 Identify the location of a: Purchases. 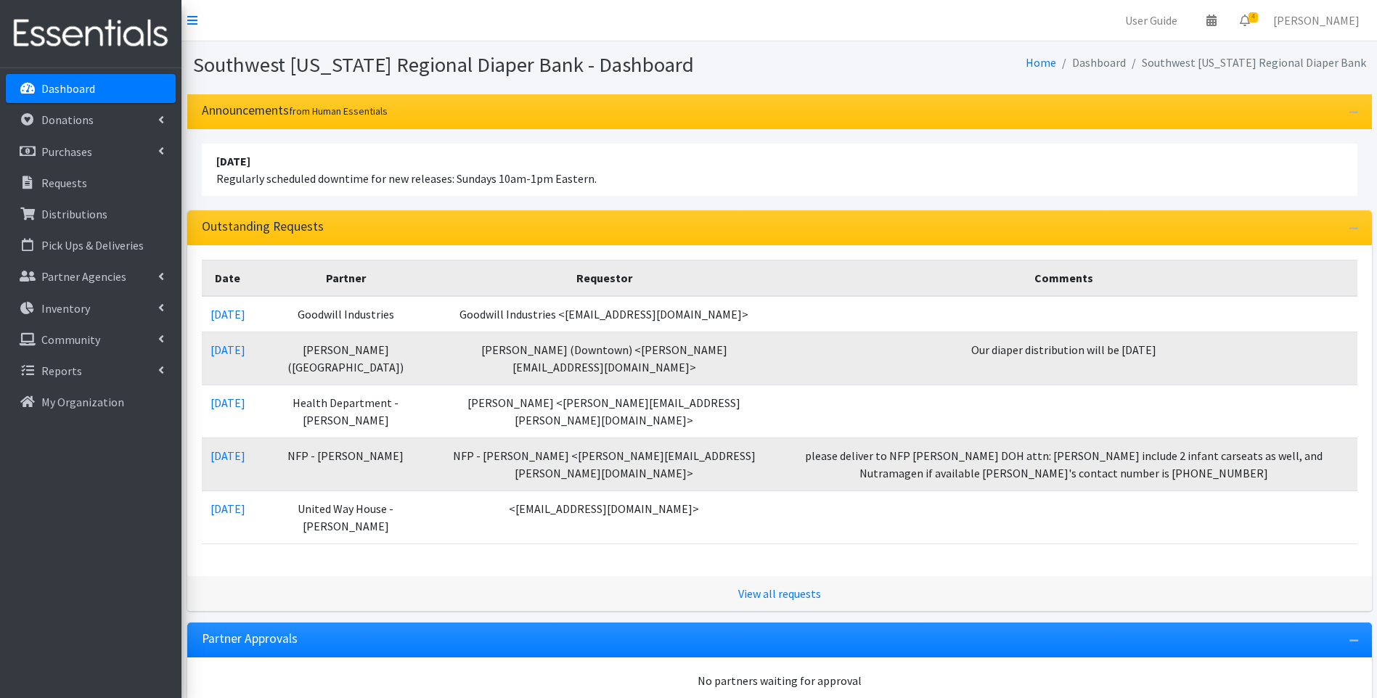
(91, 152).